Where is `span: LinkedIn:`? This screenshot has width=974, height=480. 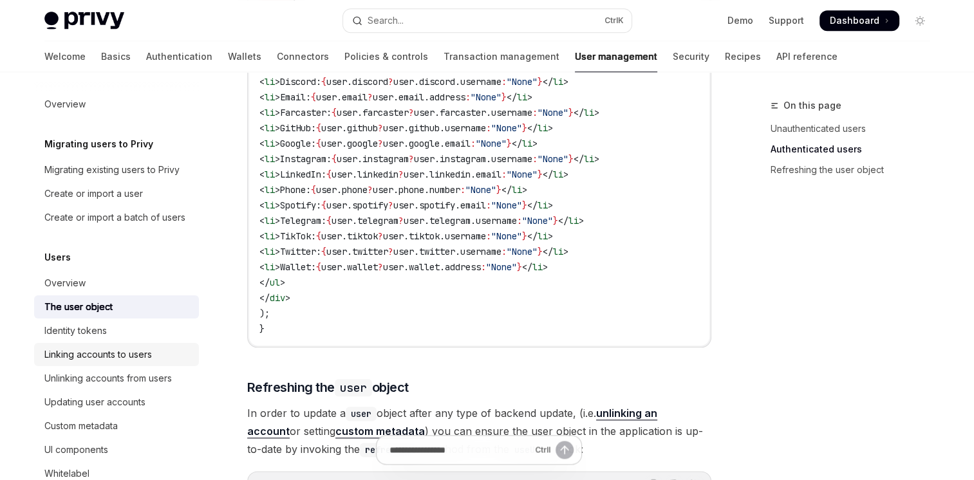 span: LinkedIn: is located at coordinates (303, 174).